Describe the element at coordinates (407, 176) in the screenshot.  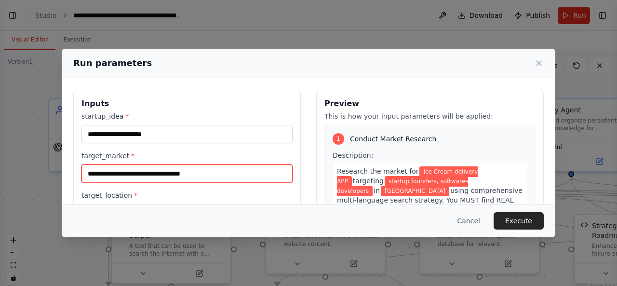
I see `span: Variable: startup_idea` at that location.